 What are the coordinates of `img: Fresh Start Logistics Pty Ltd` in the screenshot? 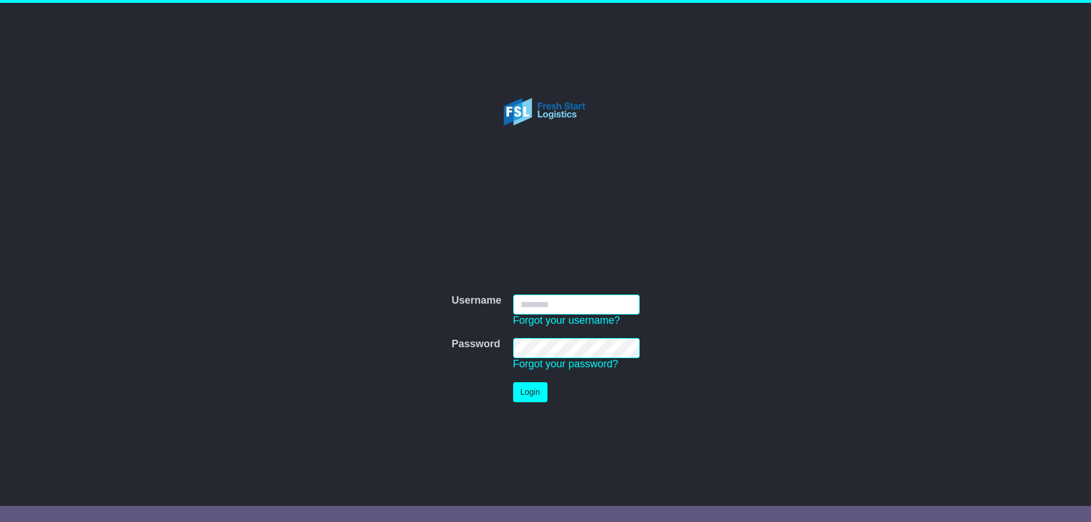 It's located at (545, 112).